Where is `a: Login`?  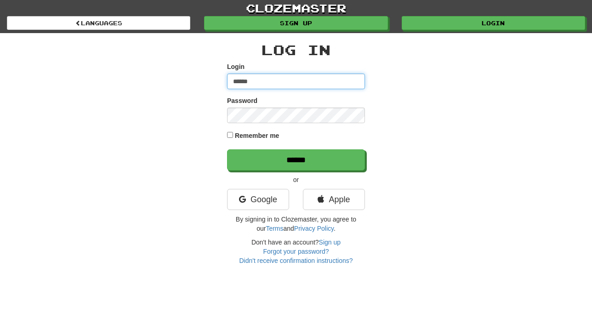
a: Login is located at coordinates (493, 23).